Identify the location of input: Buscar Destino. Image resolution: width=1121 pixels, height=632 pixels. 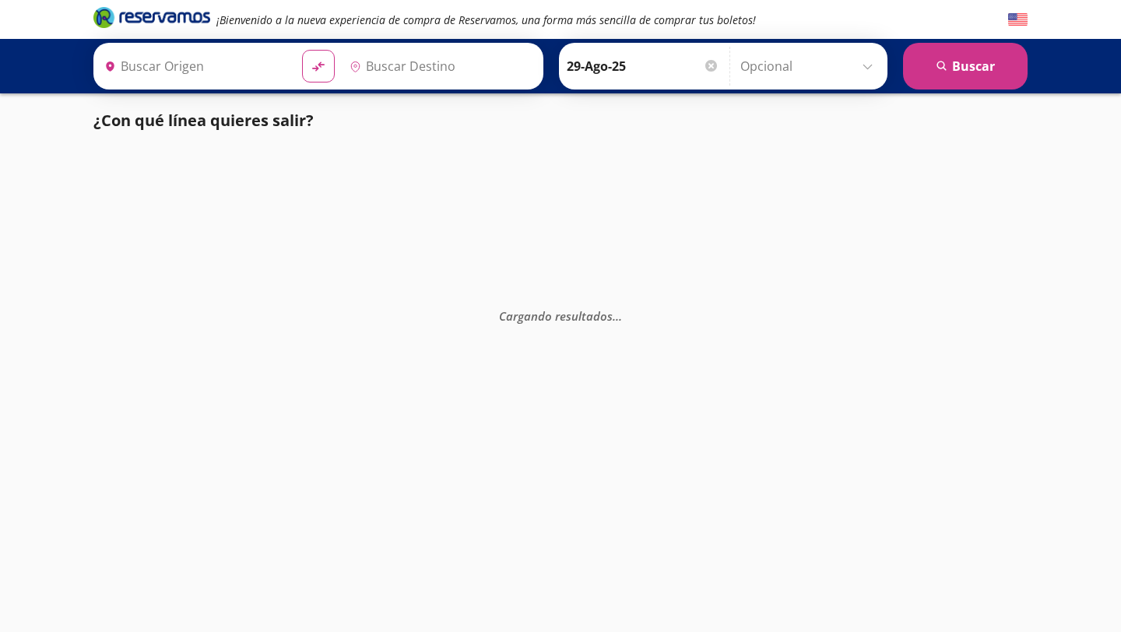
(439, 66).